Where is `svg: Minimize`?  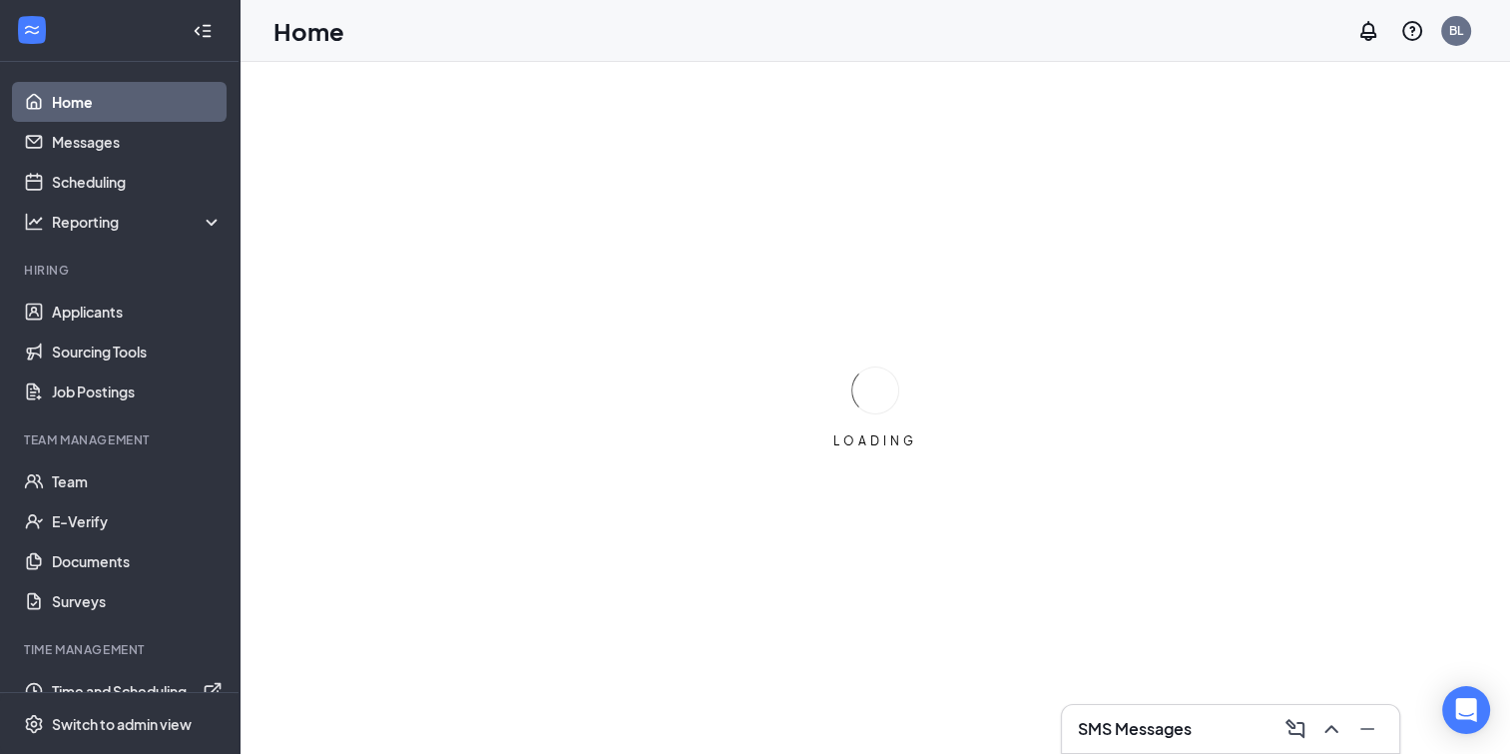 svg: Minimize is located at coordinates (1367, 729).